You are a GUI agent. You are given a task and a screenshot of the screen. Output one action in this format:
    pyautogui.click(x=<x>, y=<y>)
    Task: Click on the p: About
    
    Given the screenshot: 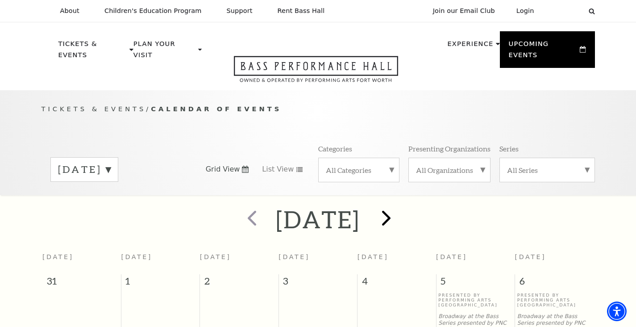 What is the action you would take?
    pyautogui.click(x=70, y=11)
    